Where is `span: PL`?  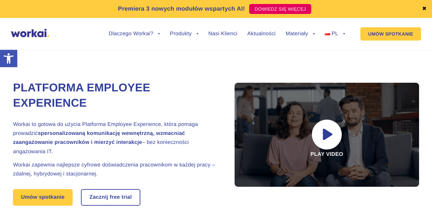 span: PL is located at coordinates (335, 33).